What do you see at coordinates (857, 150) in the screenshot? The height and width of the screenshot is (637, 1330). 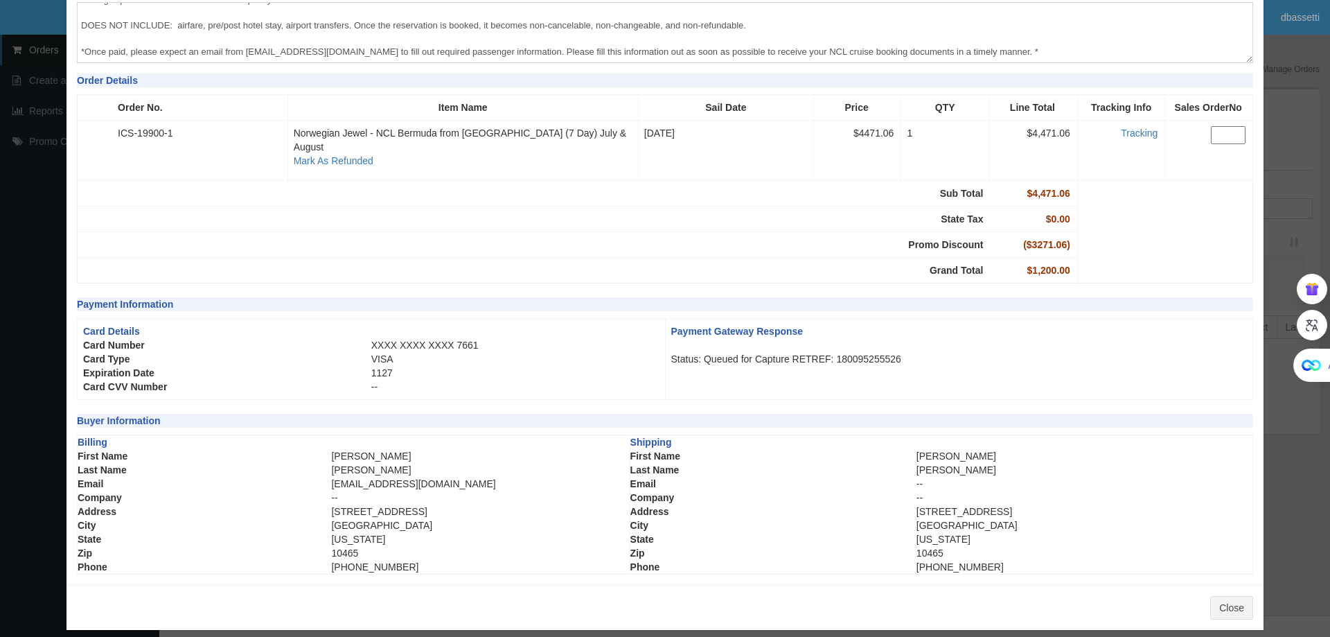 I see `td: $4471.06` at bounding box center [857, 150].